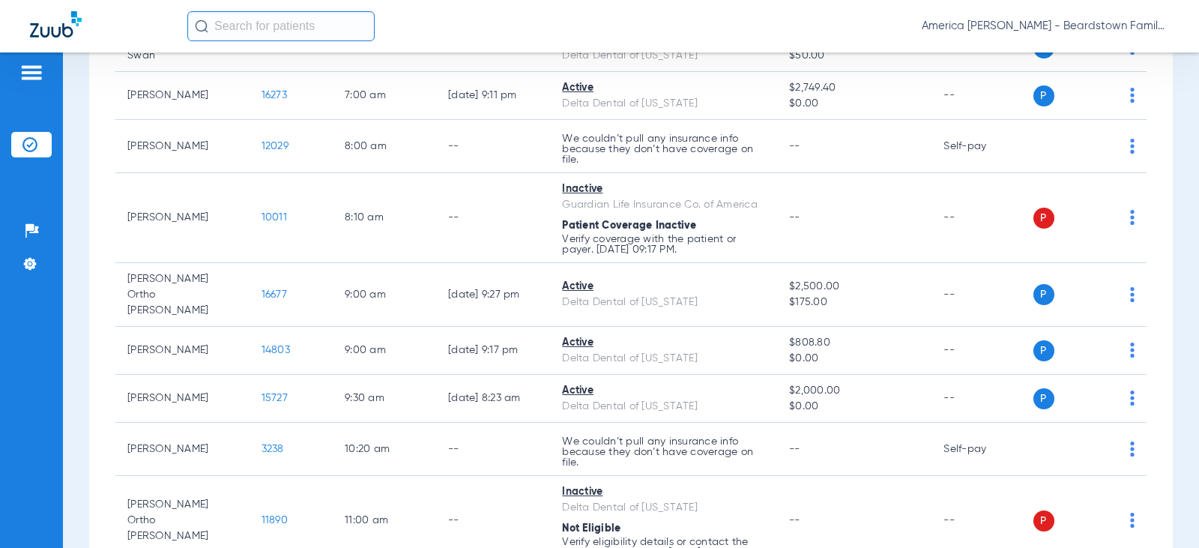 This screenshot has width=1199, height=548. Describe the element at coordinates (276, 350) in the screenshot. I see `span: 14803` at that location.